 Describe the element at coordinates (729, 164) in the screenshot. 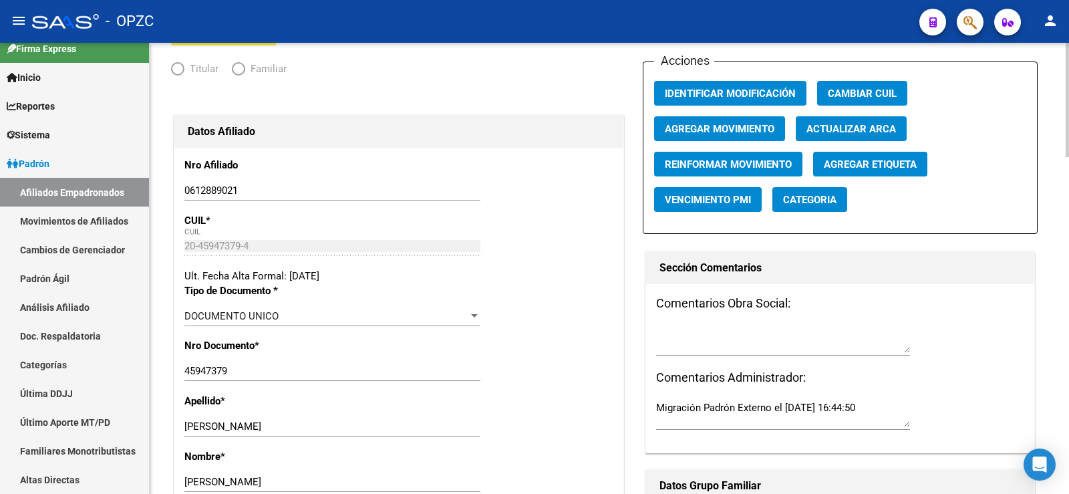

I see `button: Reinformar Movimiento` at that location.